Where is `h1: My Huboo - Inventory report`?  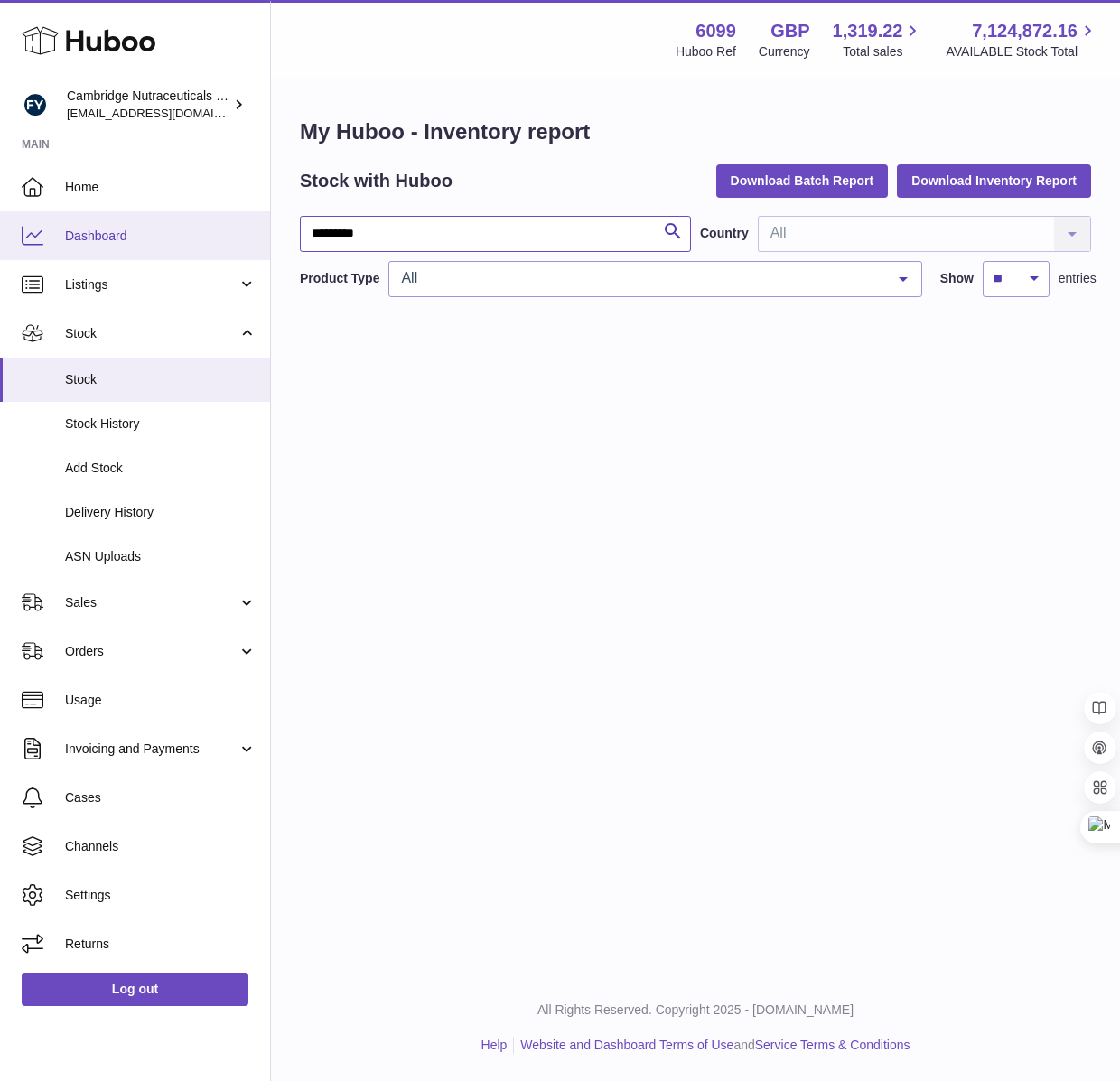 h1: My Huboo - Inventory report is located at coordinates (696, 132).